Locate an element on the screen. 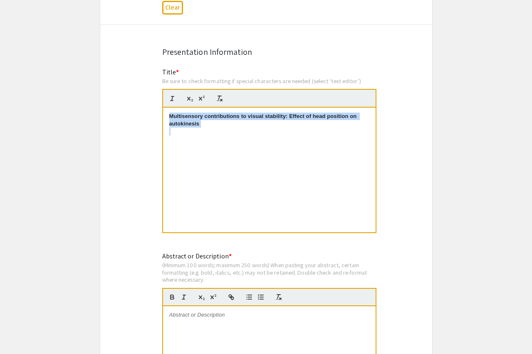 Image resolution: width=532 pixels, height=354 pixels. div: (Minimum 100 words; maximum 250 words) When pasting your abstract, certain formatting (e.g. bold,... is located at coordinates (269, 273).